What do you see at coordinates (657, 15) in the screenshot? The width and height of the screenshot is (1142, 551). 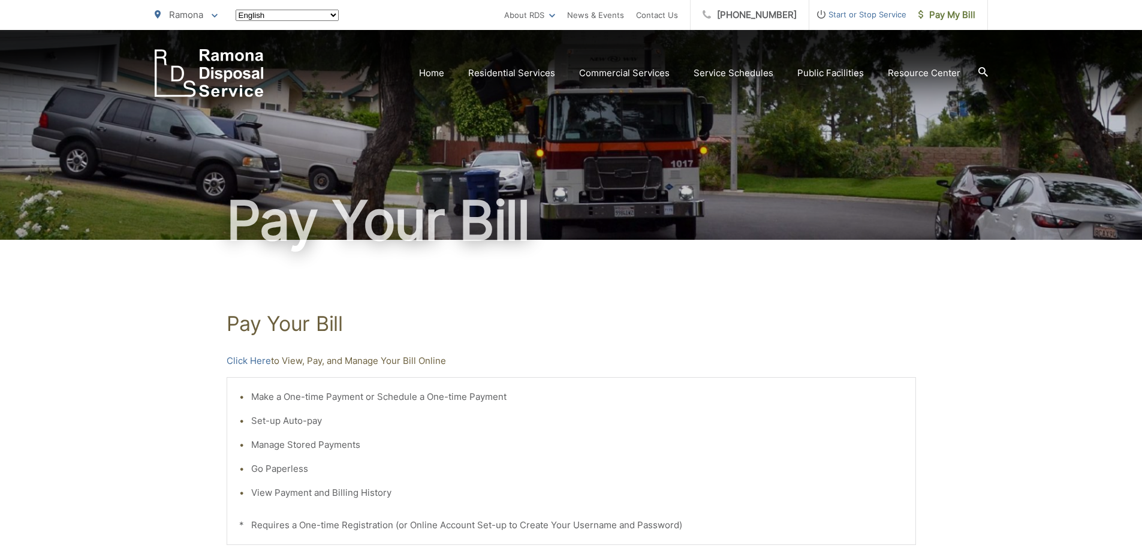 I see `a: Contact Us` at bounding box center [657, 15].